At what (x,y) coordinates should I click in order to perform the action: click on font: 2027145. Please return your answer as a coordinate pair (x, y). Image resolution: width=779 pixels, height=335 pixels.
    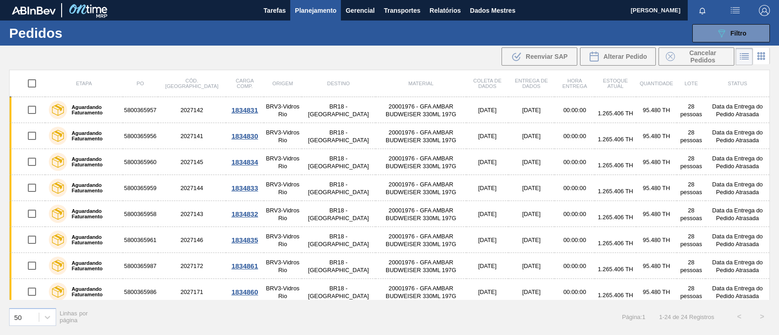
    Looking at the image, I should click on (192, 162).